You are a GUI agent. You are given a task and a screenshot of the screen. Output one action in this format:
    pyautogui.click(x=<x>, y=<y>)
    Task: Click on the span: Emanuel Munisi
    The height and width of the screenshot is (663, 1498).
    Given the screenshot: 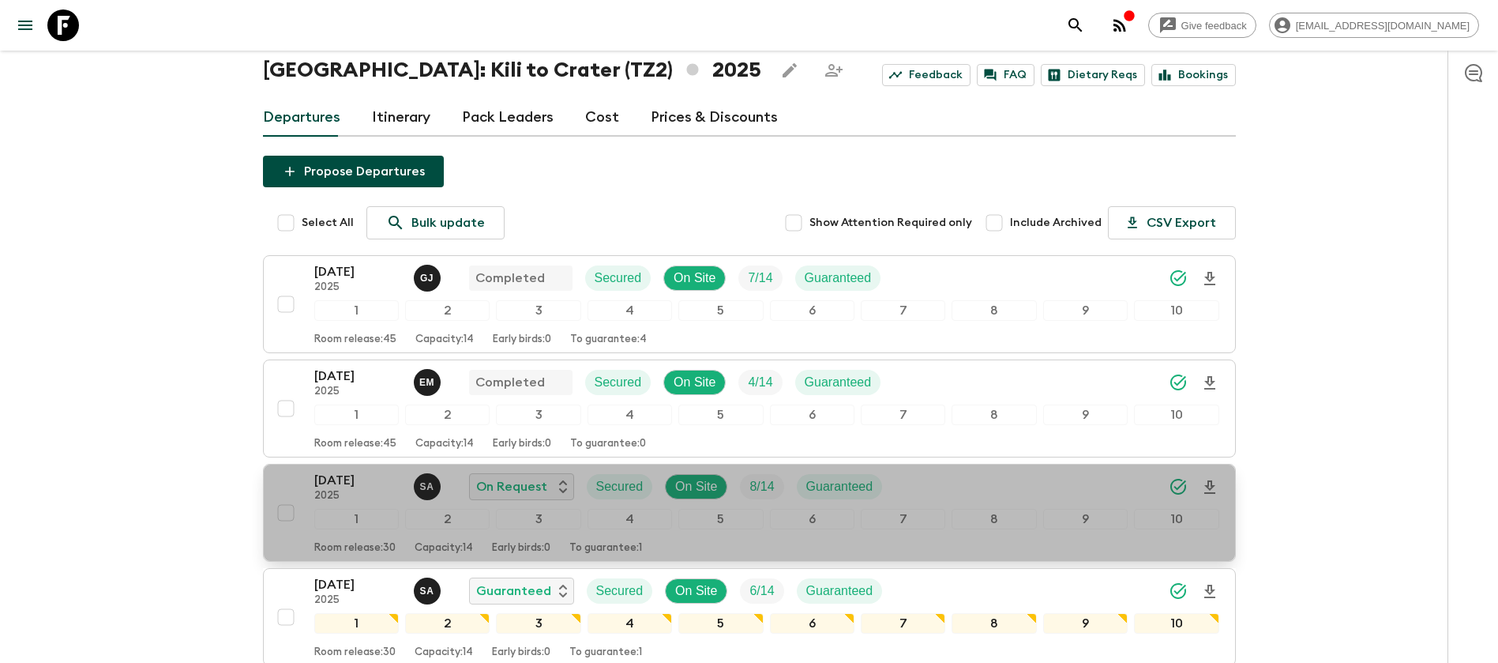 What is the action you would take?
    pyautogui.click(x=429, y=380)
    